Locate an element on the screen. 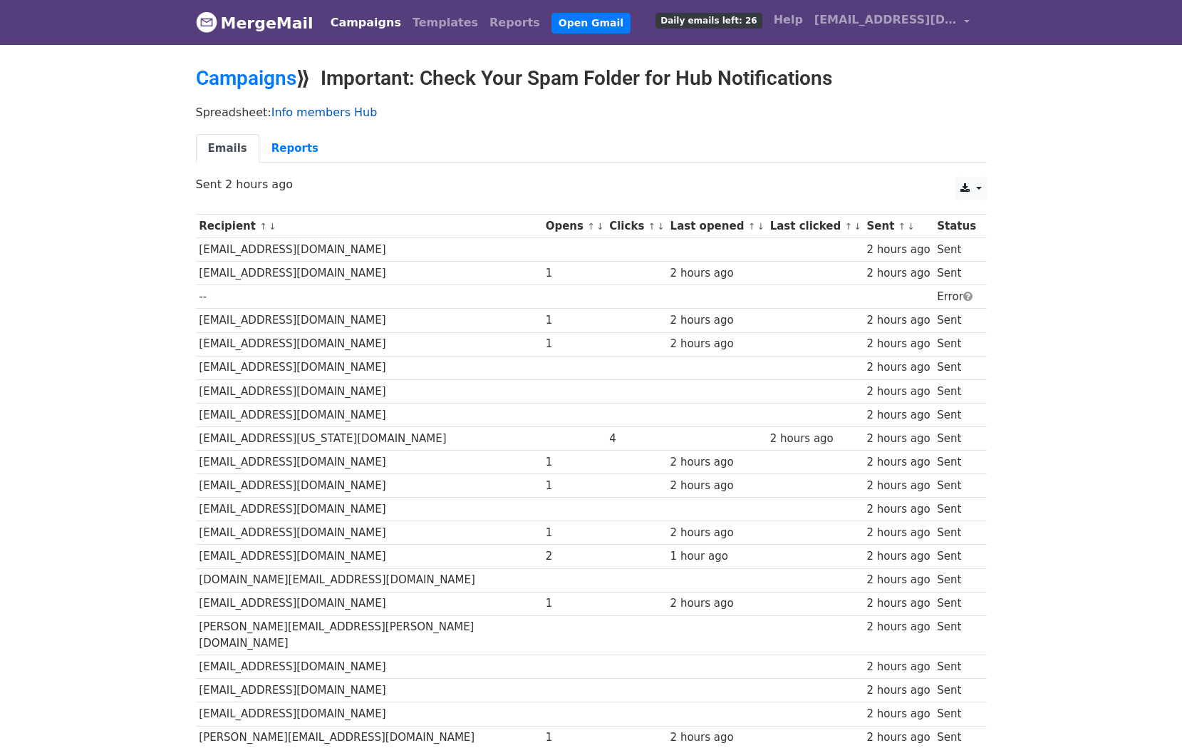 This screenshot has height=748, width=1182. p: Sent 2 hours ago is located at coordinates (591, 184).